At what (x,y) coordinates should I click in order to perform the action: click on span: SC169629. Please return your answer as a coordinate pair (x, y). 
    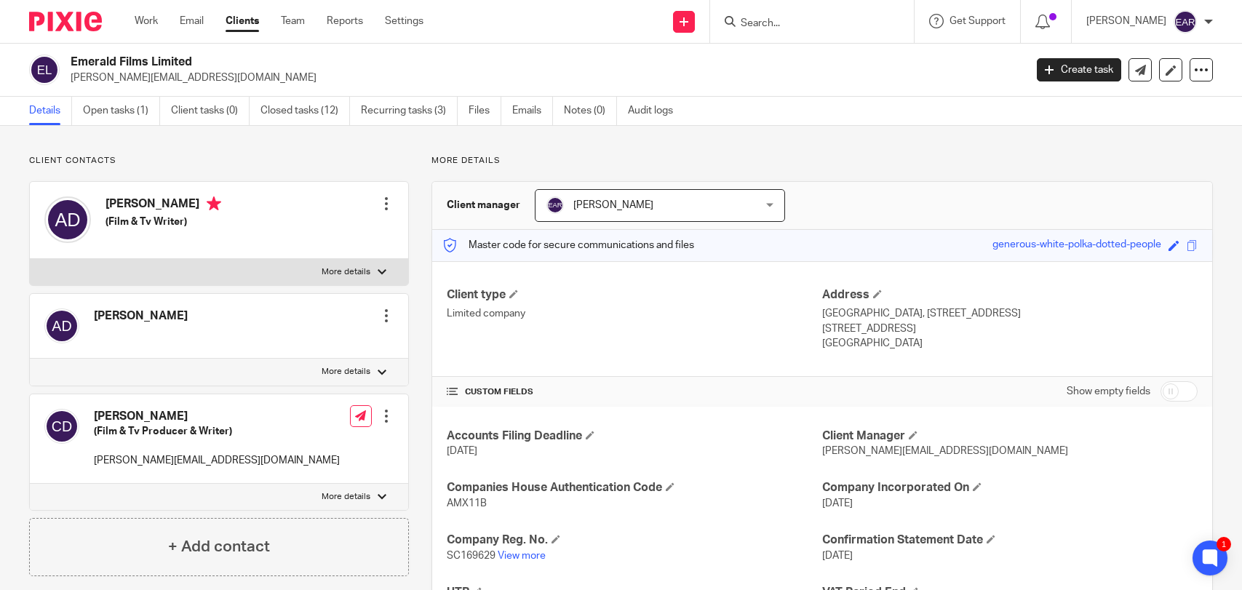
    Looking at the image, I should click on (471, 556).